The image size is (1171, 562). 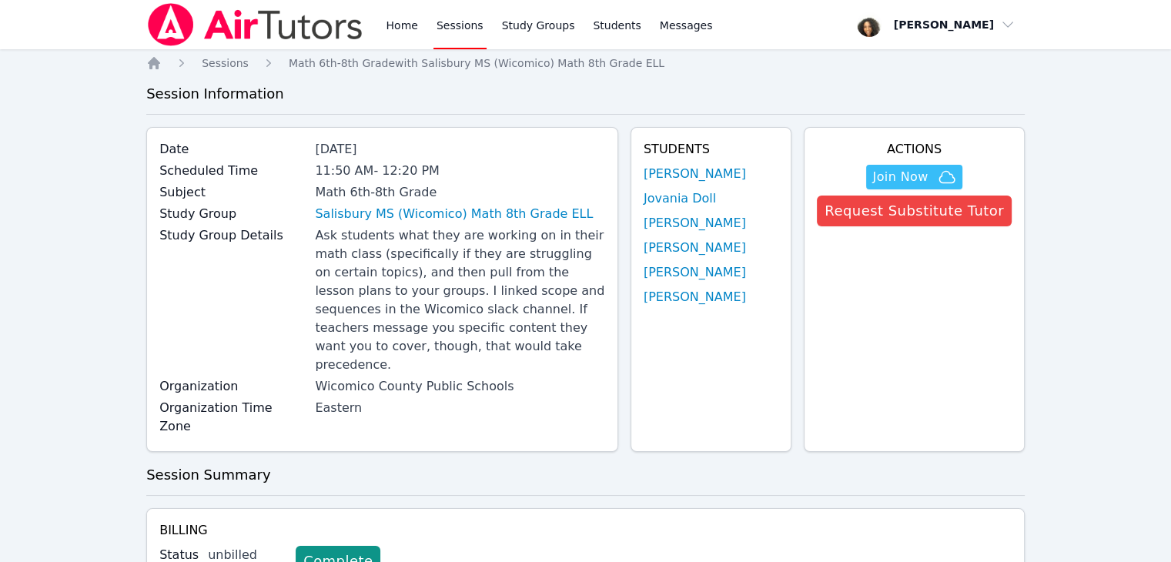 What do you see at coordinates (460, 192) in the screenshot?
I see `div: Math 6th-8th Grade` at bounding box center [460, 192].